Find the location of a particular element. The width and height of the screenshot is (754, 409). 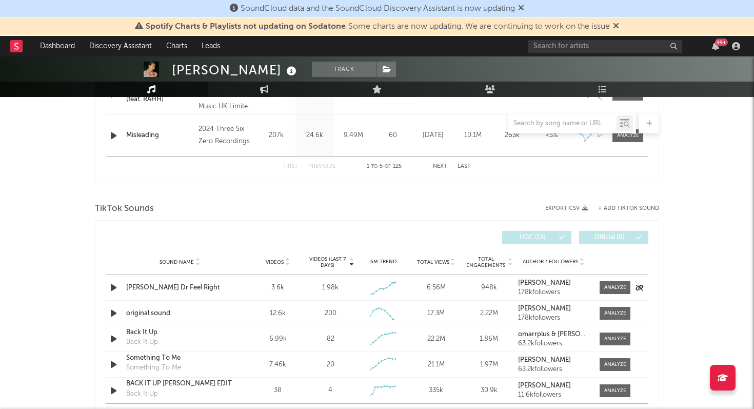

div: 948k is located at coordinates (489, 288).